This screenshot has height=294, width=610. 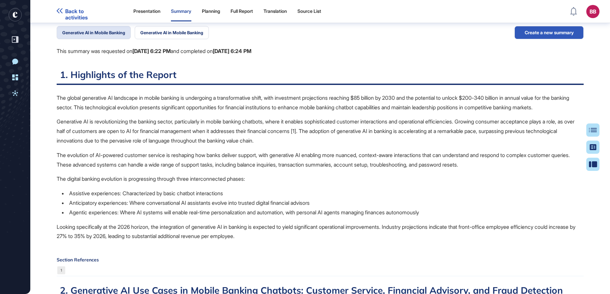 I want to click on p: The global generative AI landscape in mobile banking is undergoing a transformative shift, with i..., so click(x=320, y=103).